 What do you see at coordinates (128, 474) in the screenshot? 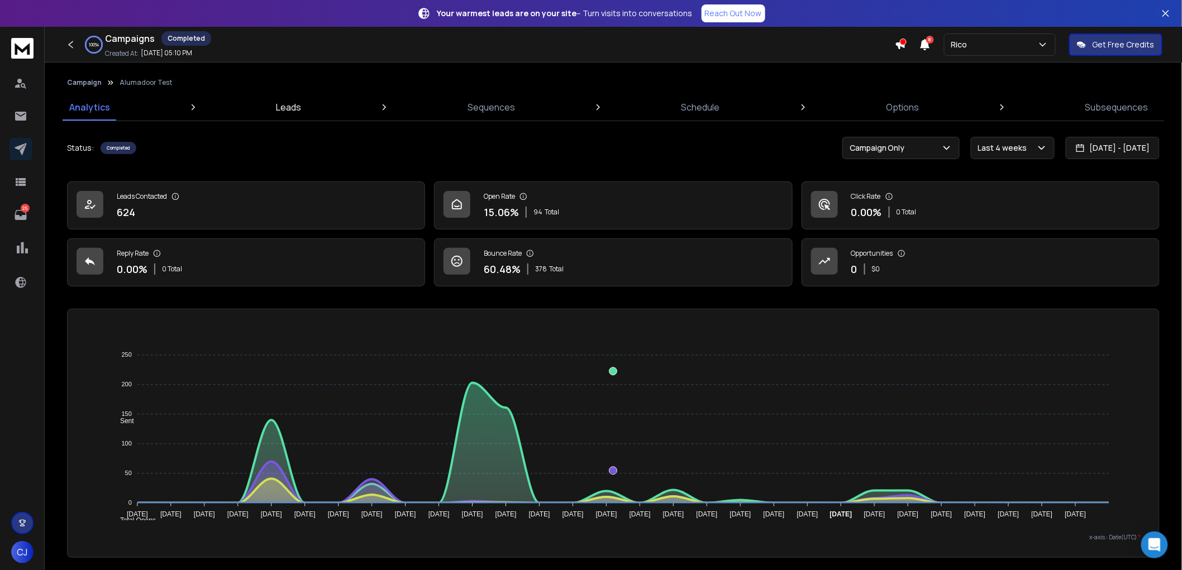
I see `tspan: 50` at bounding box center [128, 474].